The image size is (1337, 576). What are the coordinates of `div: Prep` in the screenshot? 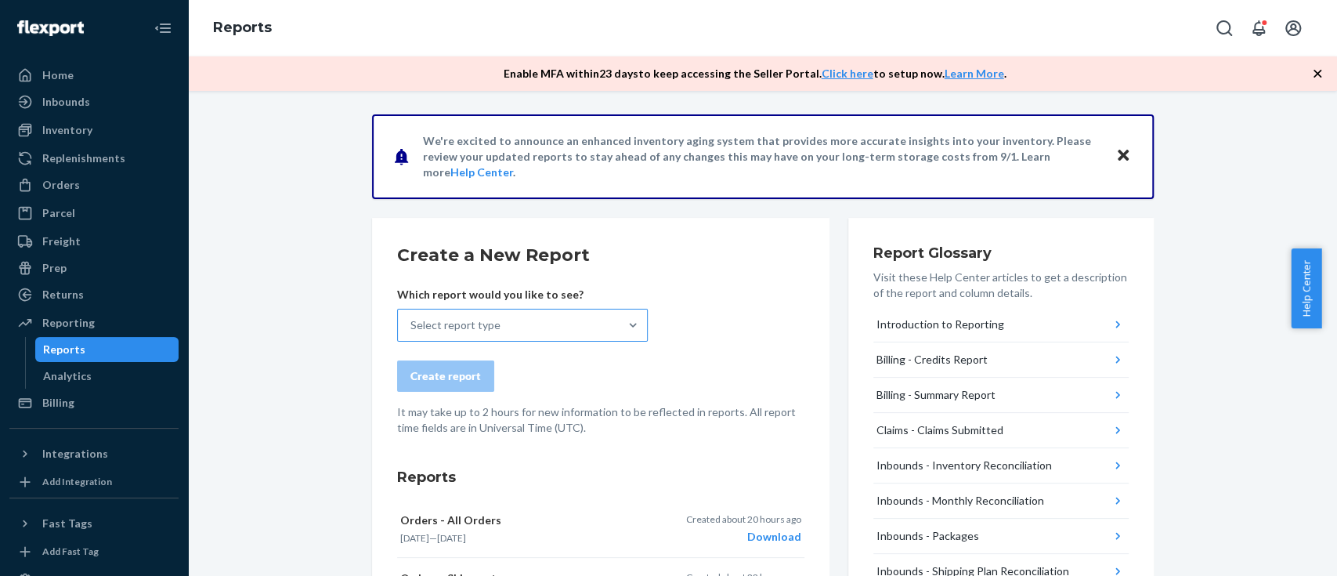 It's located at (54, 268).